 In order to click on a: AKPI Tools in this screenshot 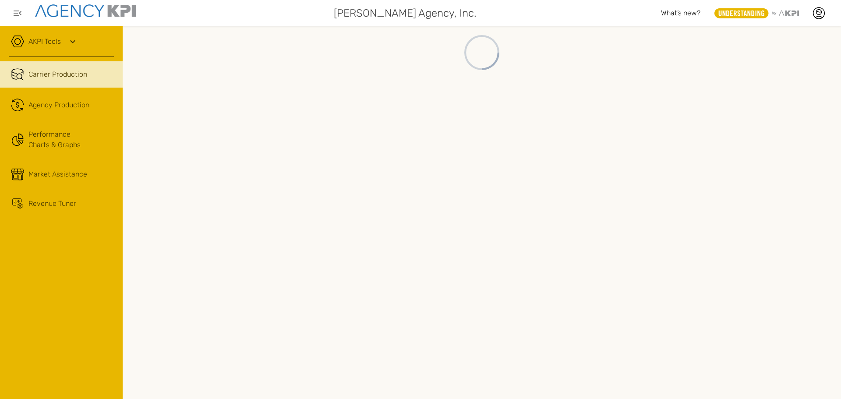, I will do `click(45, 42)`.